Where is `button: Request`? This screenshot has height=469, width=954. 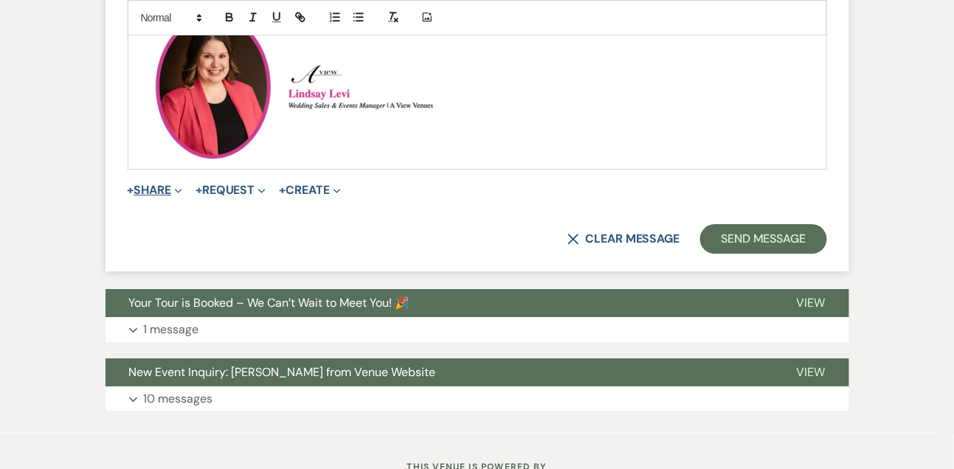
button: Request is located at coordinates (230, 190).